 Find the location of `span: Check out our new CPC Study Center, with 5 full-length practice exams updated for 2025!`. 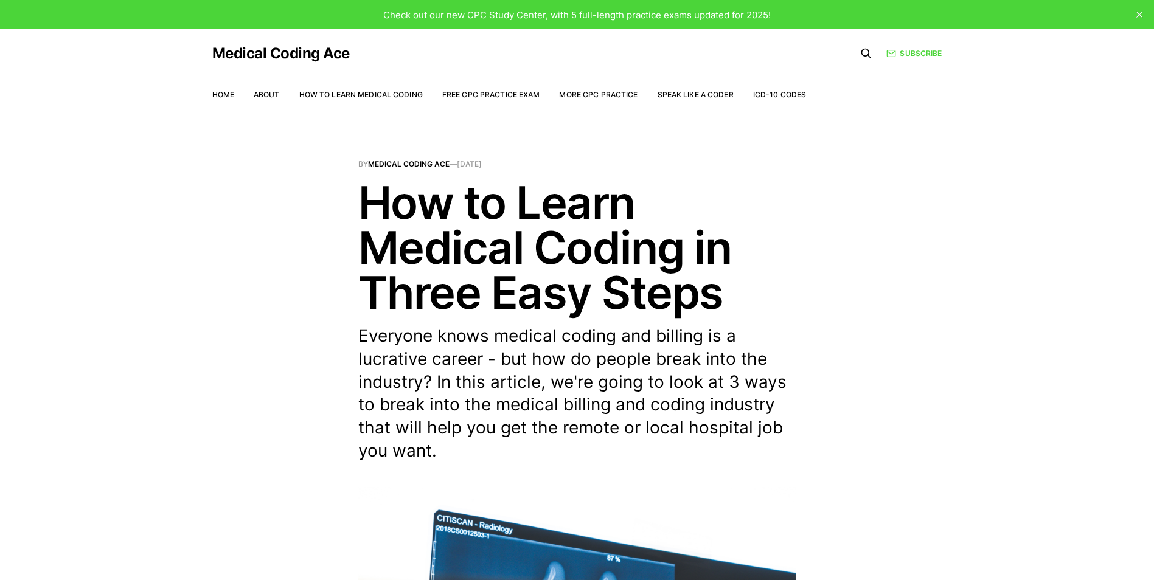

span: Check out our new CPC Study Center, with 5 full-length practice exams updated for 2025! is located at coordinates (576, 15).